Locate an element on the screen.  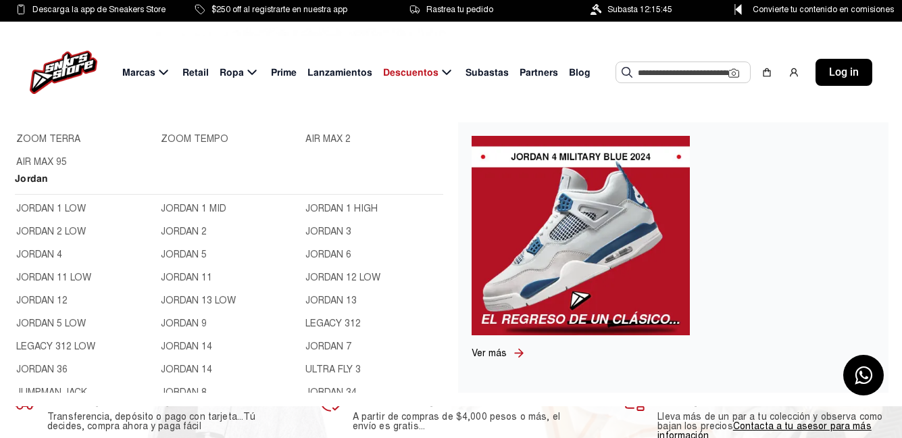
a: JORDAN 9 is located at coordinates (229, 323).